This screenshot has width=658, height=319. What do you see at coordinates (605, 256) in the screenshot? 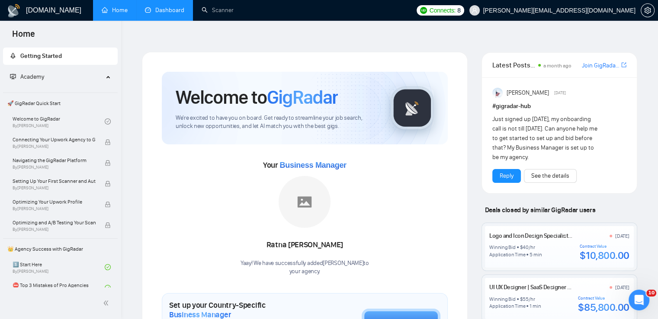
I see `div: $10,800.00` at bounding box center [605, 256].